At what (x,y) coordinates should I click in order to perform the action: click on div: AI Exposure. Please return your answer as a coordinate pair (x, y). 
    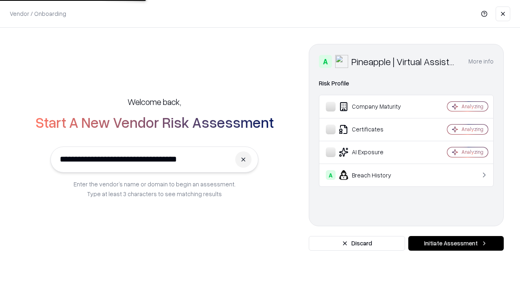
    Looking at the image, I should click on (374, 152).